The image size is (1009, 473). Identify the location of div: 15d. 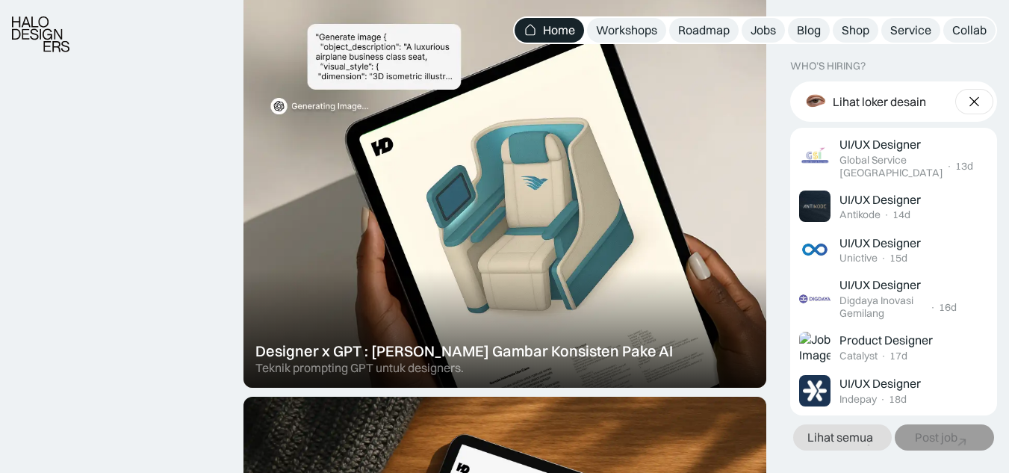
(899, 258).